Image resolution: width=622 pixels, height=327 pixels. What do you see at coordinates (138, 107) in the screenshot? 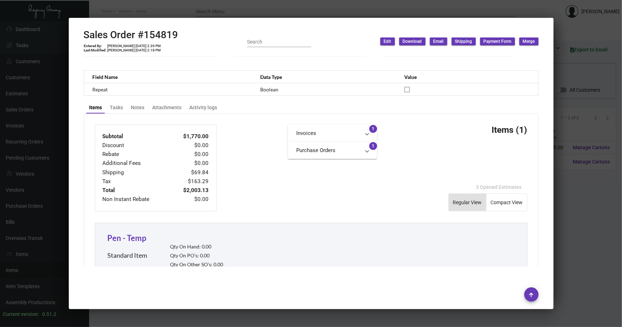
I see `div: Notes` at bounding box center [138, 107].